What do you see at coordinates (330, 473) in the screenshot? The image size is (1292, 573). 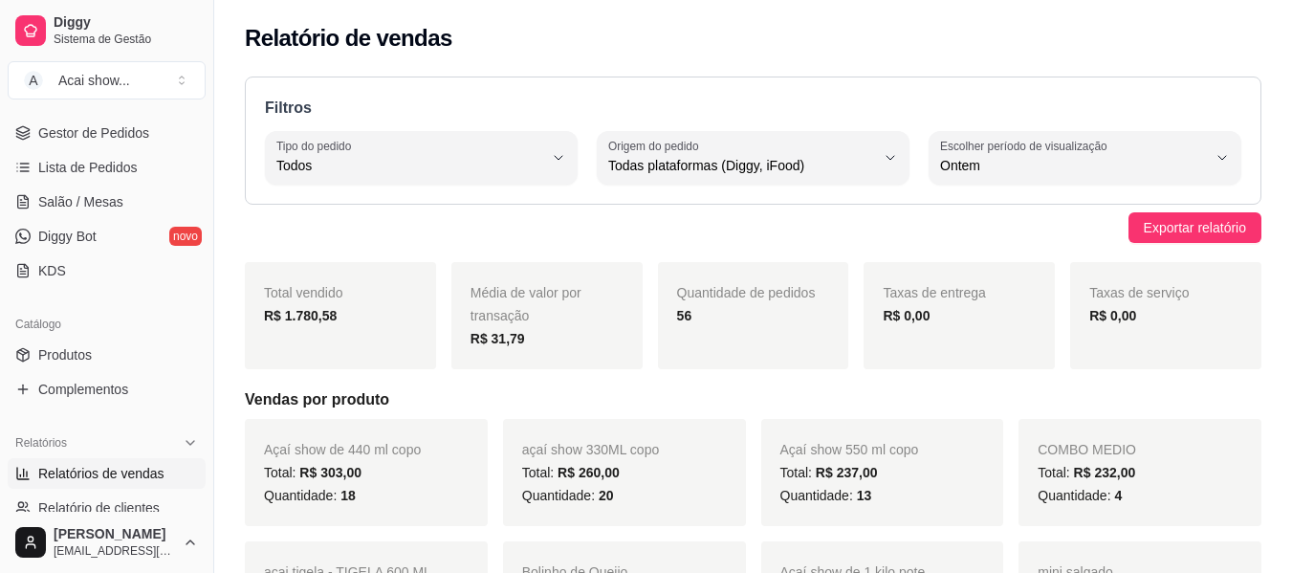 I see `span: R$ 303,00` at bounding box center [330, 473].